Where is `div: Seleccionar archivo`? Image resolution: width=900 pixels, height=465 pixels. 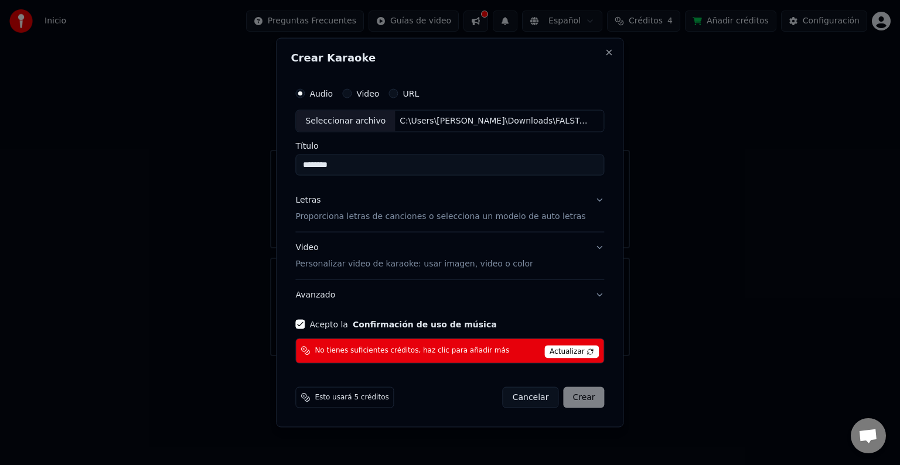
div: Seleccionar archivo is located at coordinates (345, 121).